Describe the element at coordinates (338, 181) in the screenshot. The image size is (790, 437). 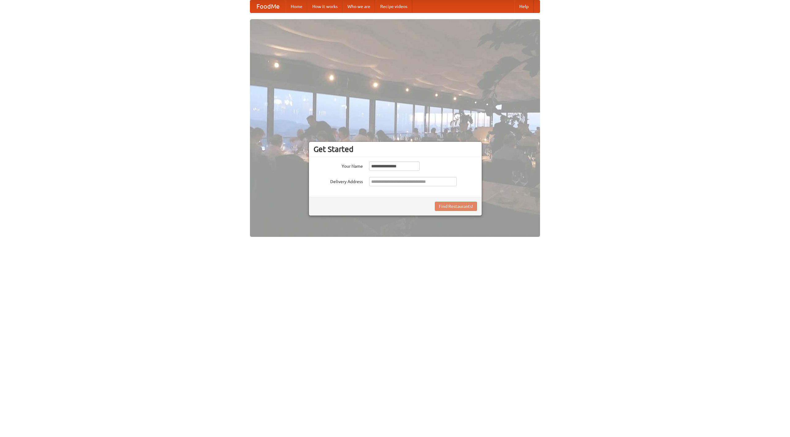
I see `label: Delivery Address` at that location.